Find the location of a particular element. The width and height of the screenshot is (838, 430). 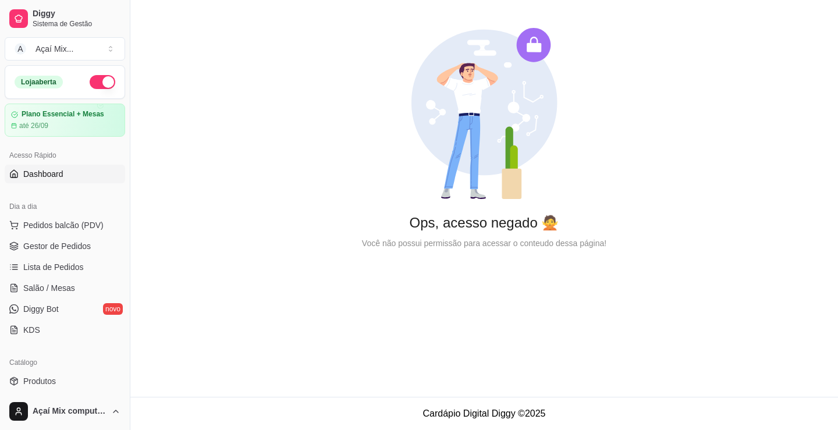

article: Plano Essencial + Mesas is located at coordinates (63, 114).